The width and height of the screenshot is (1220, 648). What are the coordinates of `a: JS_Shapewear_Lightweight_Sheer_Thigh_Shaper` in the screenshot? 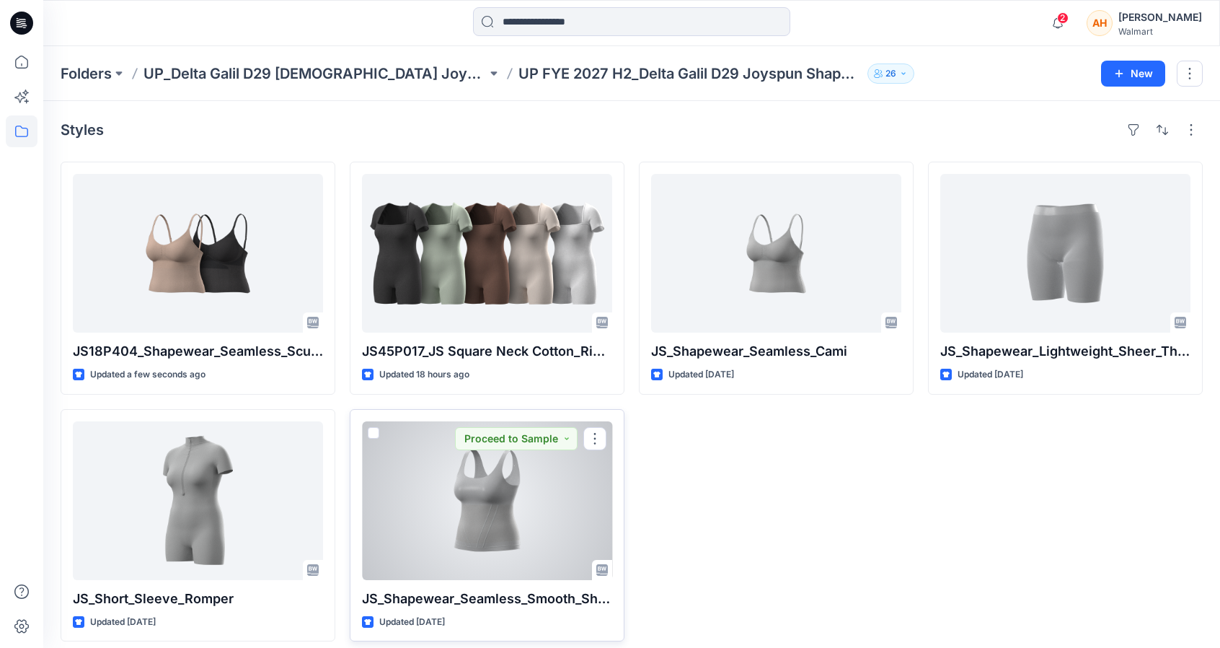 It's located at (1065, 253).